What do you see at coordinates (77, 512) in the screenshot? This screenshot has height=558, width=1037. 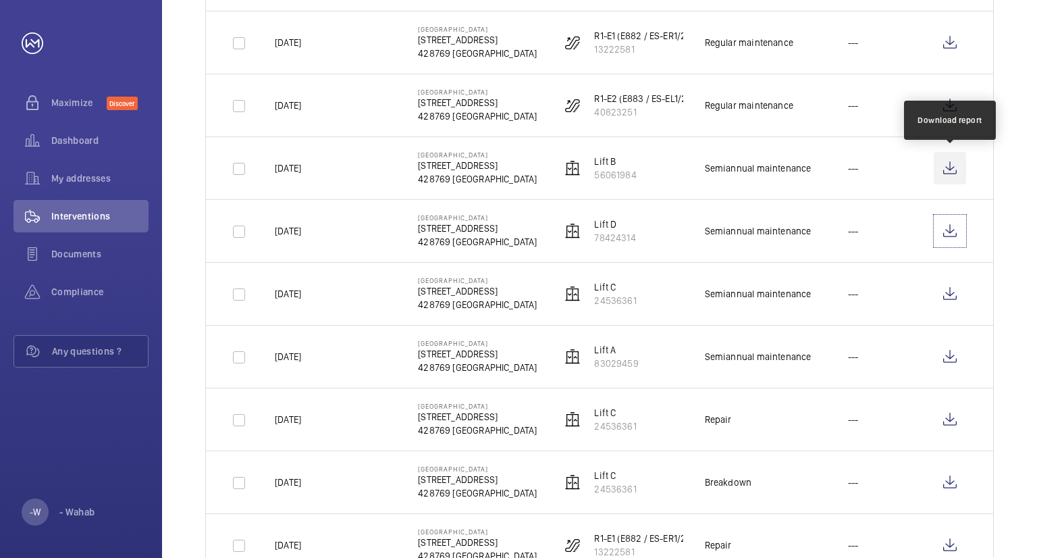 I see `p: - Wahab` at bounding box center [77, 512].